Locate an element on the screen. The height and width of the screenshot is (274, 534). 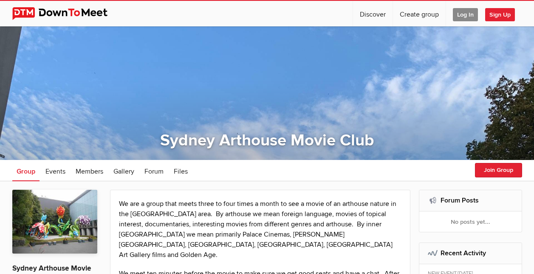
a: Discover is located at coordinates (373, 14).